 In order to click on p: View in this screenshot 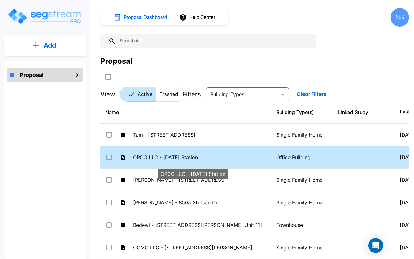, I will do `click(108, 94)`.